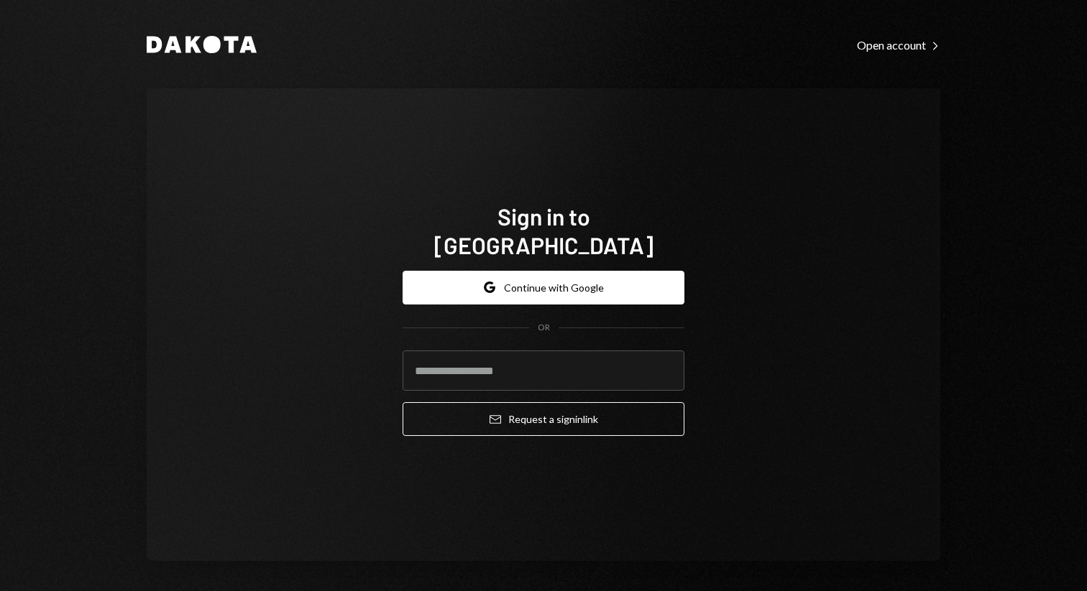 Image resolution: width=1087 pixels, height=591 pixels. Describe the element at coordinates (543, 287) in the screenshot. I see `button: Continue with Google` at that location.